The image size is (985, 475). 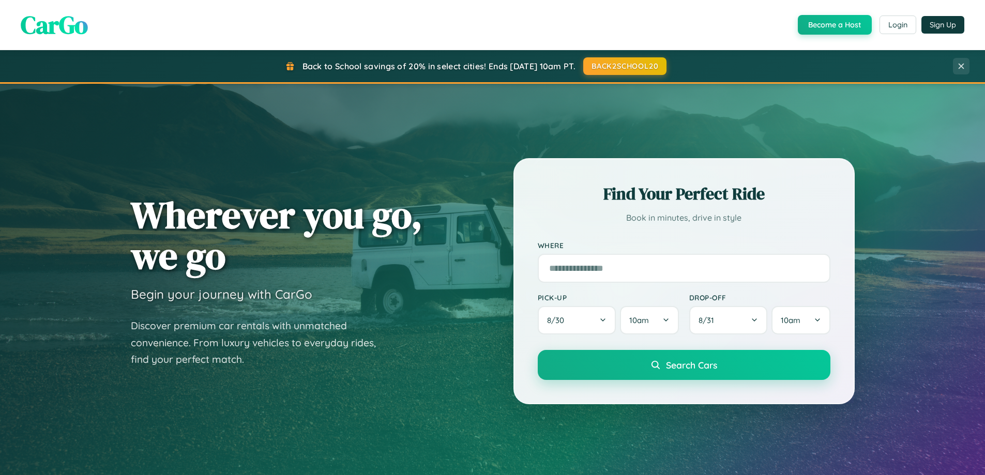 What do you see at coordinates (558, 320) in the screenshot?
I see `span: 8 / 30` at bounding box center [558, 320].